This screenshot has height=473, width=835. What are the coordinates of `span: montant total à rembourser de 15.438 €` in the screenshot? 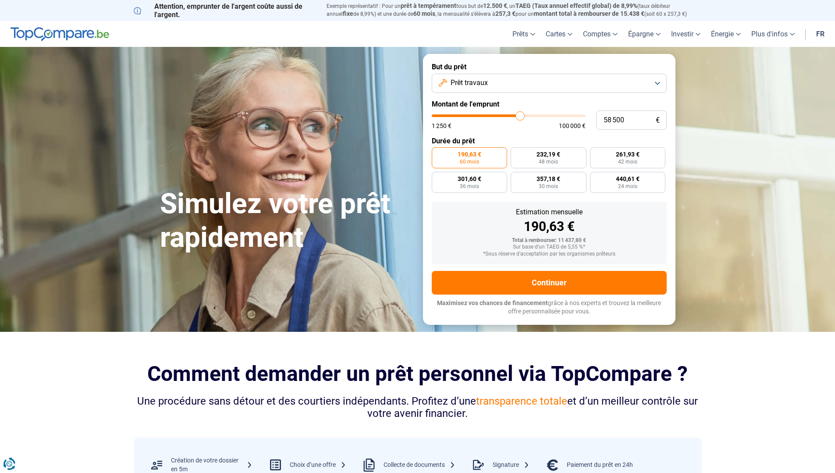 It's located at (589, 14).